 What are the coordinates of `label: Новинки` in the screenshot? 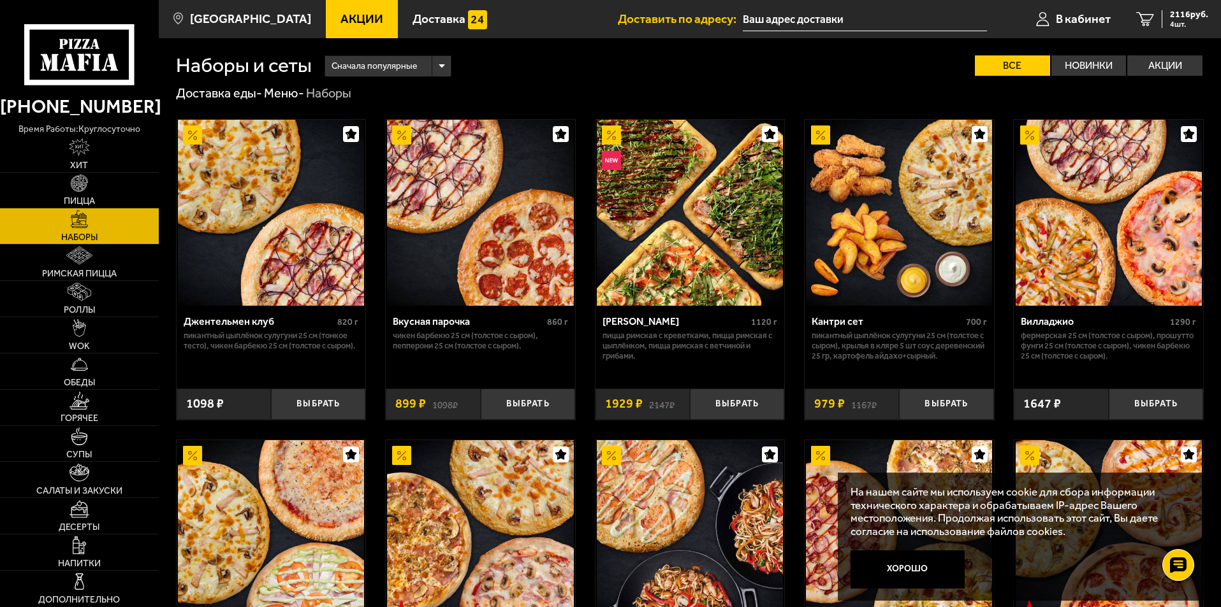 It's located at (1089, 66).